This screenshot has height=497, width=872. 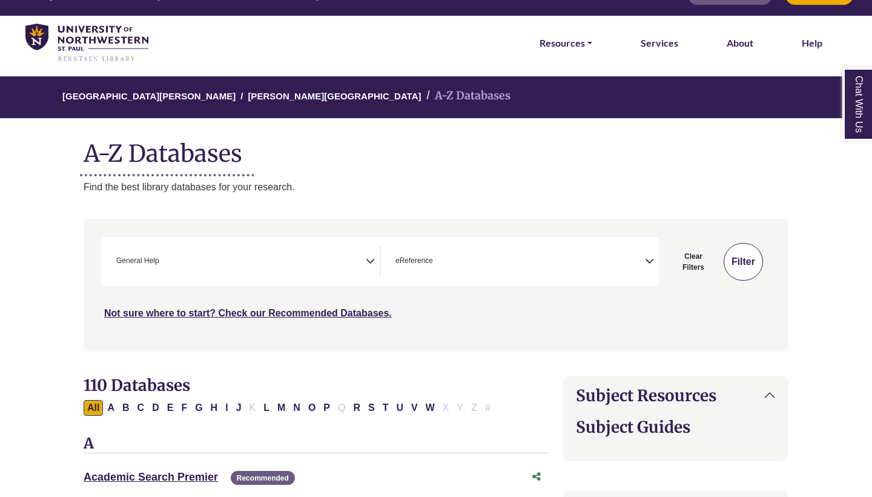 I want to click on li: A-Z Databases, so click(x=466, y=96).